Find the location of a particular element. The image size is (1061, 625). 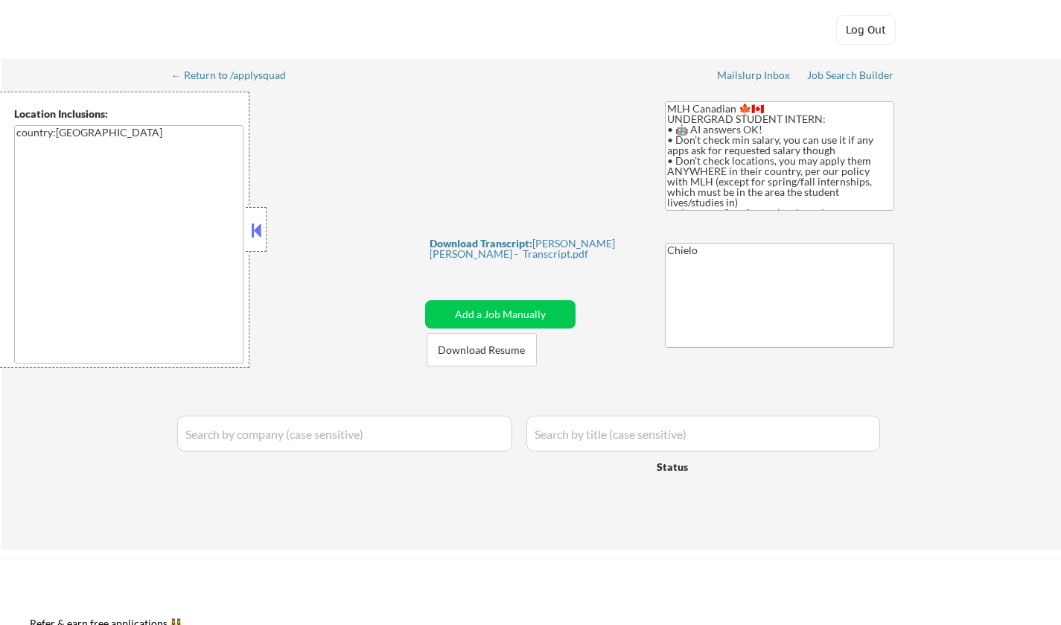

a: Mailslurp Inbox is located at coordinates (754, 77).